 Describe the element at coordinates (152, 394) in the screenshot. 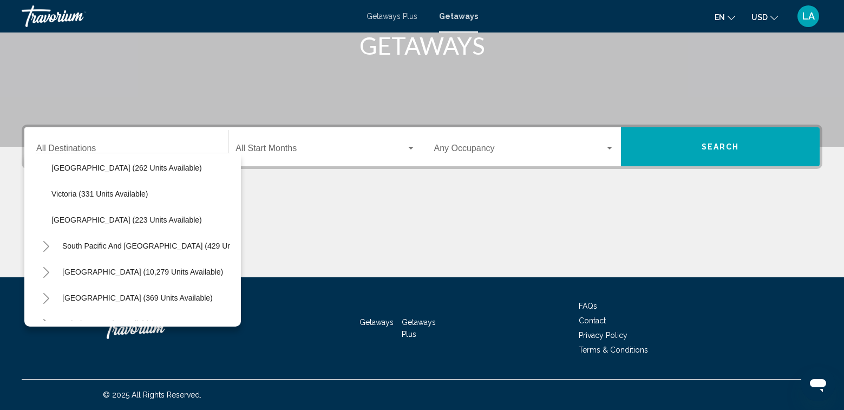

I see `span: © 2025 All Rights Reserved.` at that location.